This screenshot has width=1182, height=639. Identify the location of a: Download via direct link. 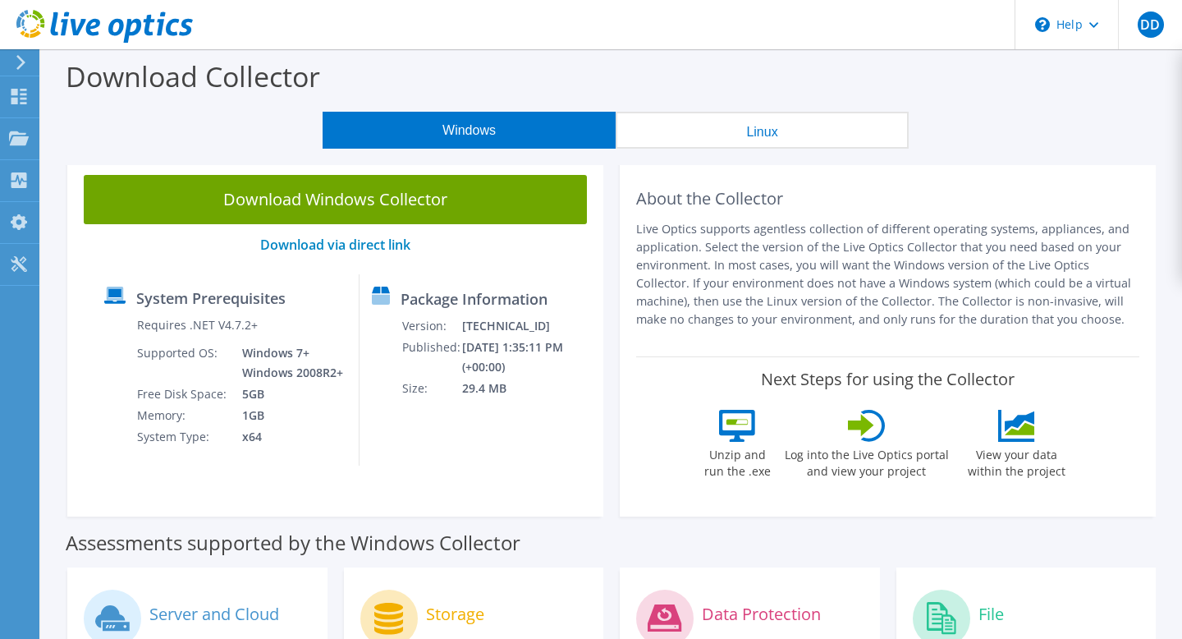
(335, 245).